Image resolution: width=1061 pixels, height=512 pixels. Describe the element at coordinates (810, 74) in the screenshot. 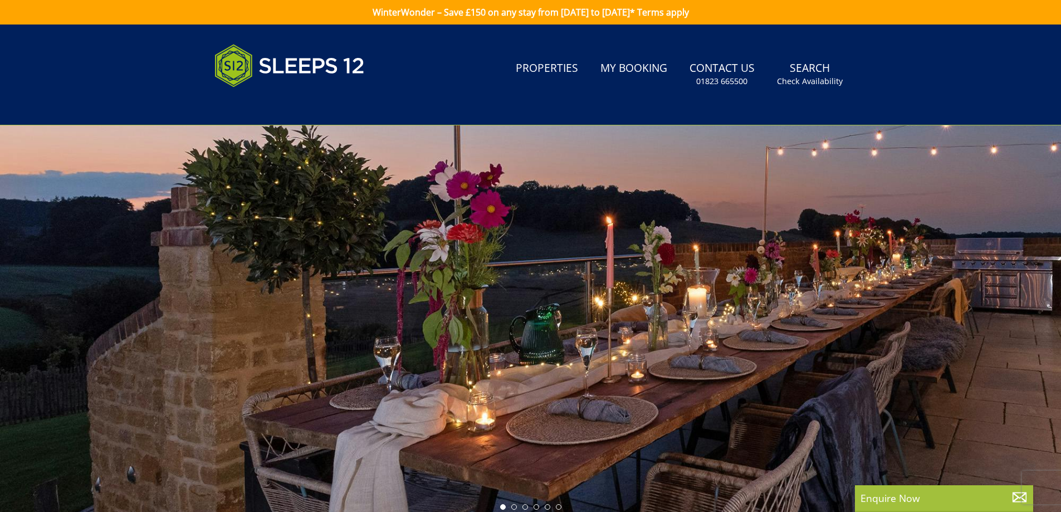

I see `a: SearchCheck Availability` at that location.